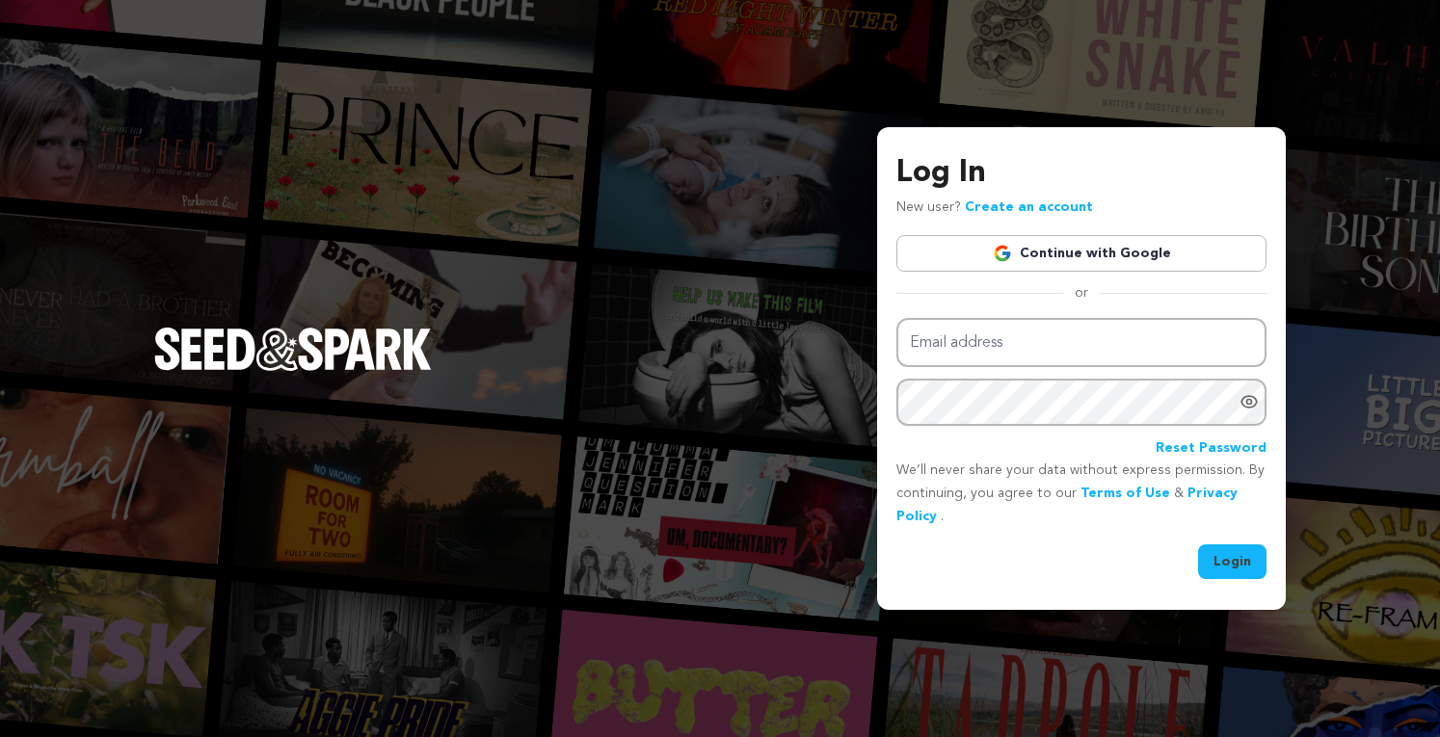 The height and width of the screenshot is (737, 1440). I want to click on a: Privacy Policy, so click(1067, 505).